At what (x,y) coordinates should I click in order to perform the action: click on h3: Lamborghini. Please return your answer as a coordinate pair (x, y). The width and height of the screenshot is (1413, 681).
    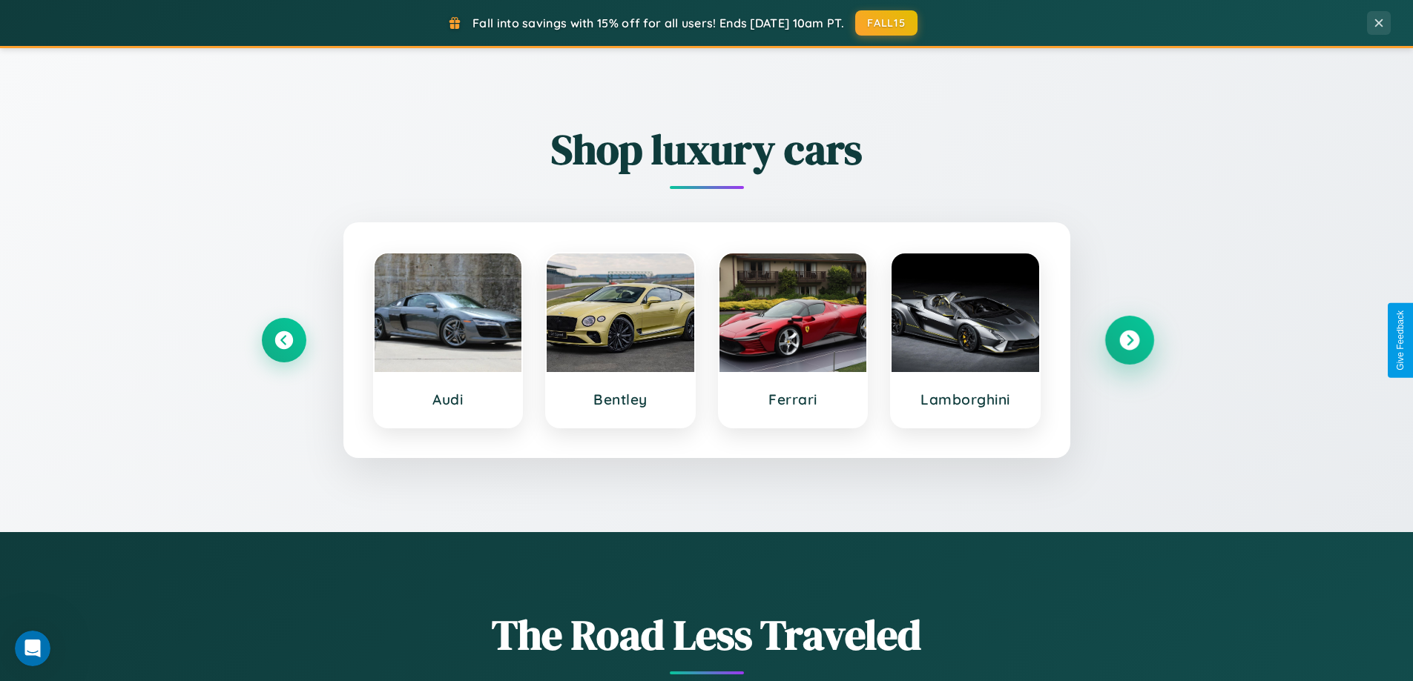
    Looking at the image, I should click on (965, 400).